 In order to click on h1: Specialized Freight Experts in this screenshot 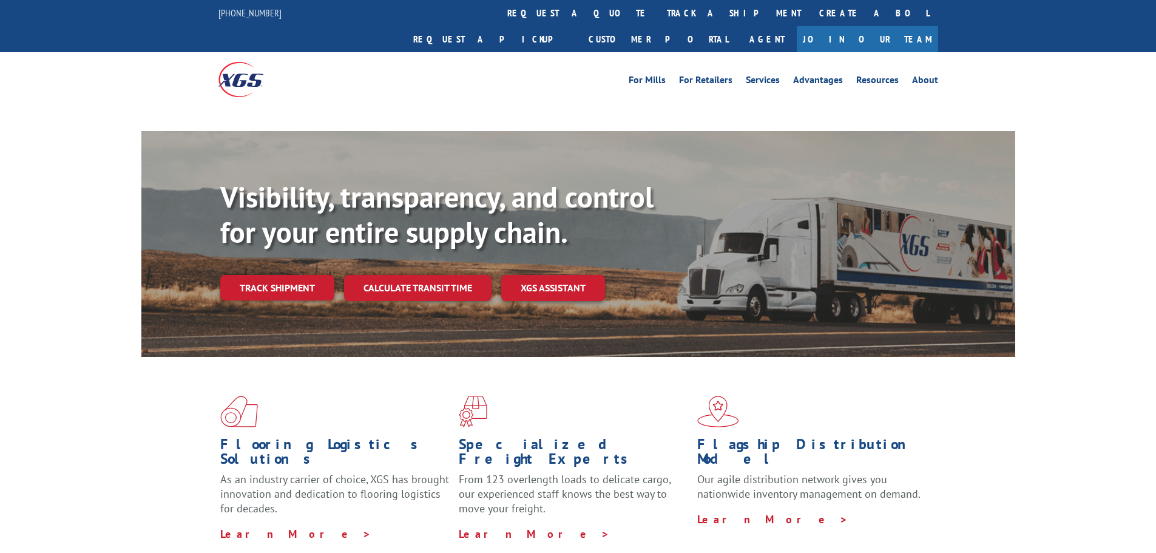, I will do `click(573, 454)`.